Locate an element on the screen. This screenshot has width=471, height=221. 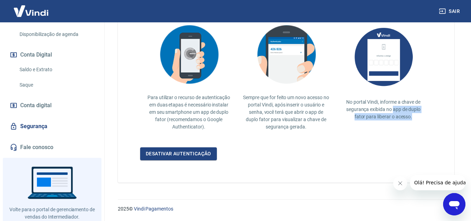
img: explication-mfa2.908d58f25590a47144d3.png is located at coordinates (189, 54).